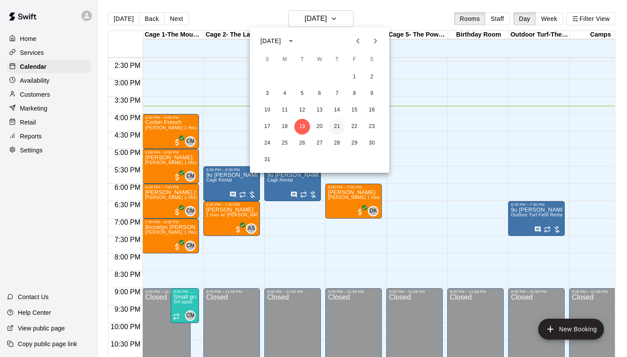  I want to click on button: 8, so click(354, 94).